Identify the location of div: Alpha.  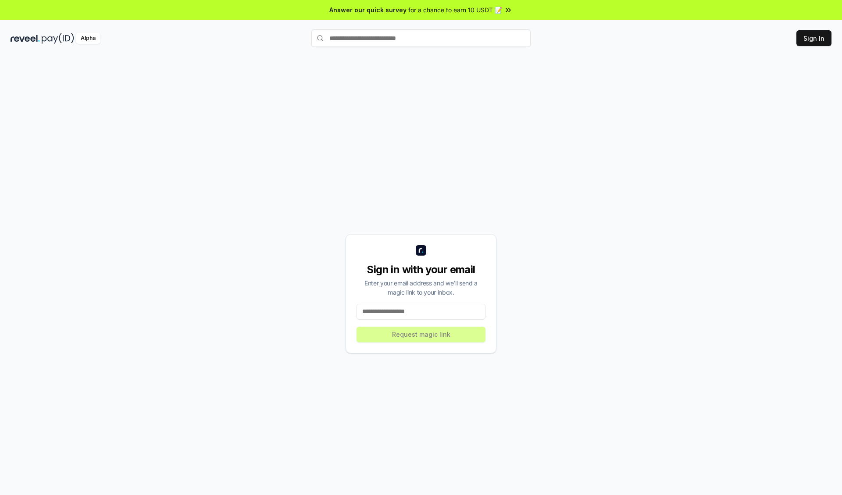
(88, 38).